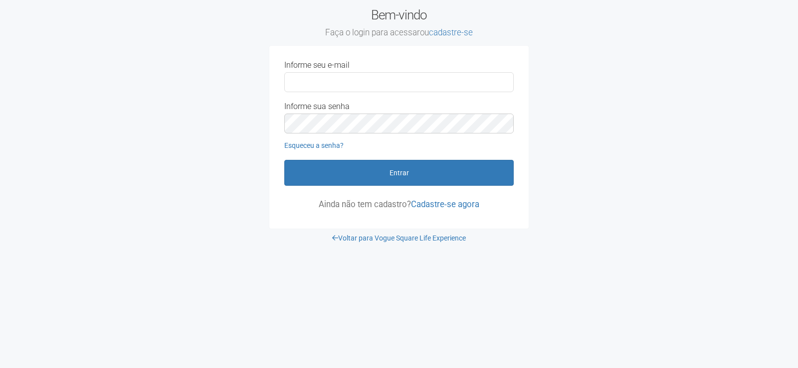 The image size is (798, 368). What do you see at coordinates (451, 32) in the screenshot?
I see `a: cadastre-se` at bounding box center [451, 32].